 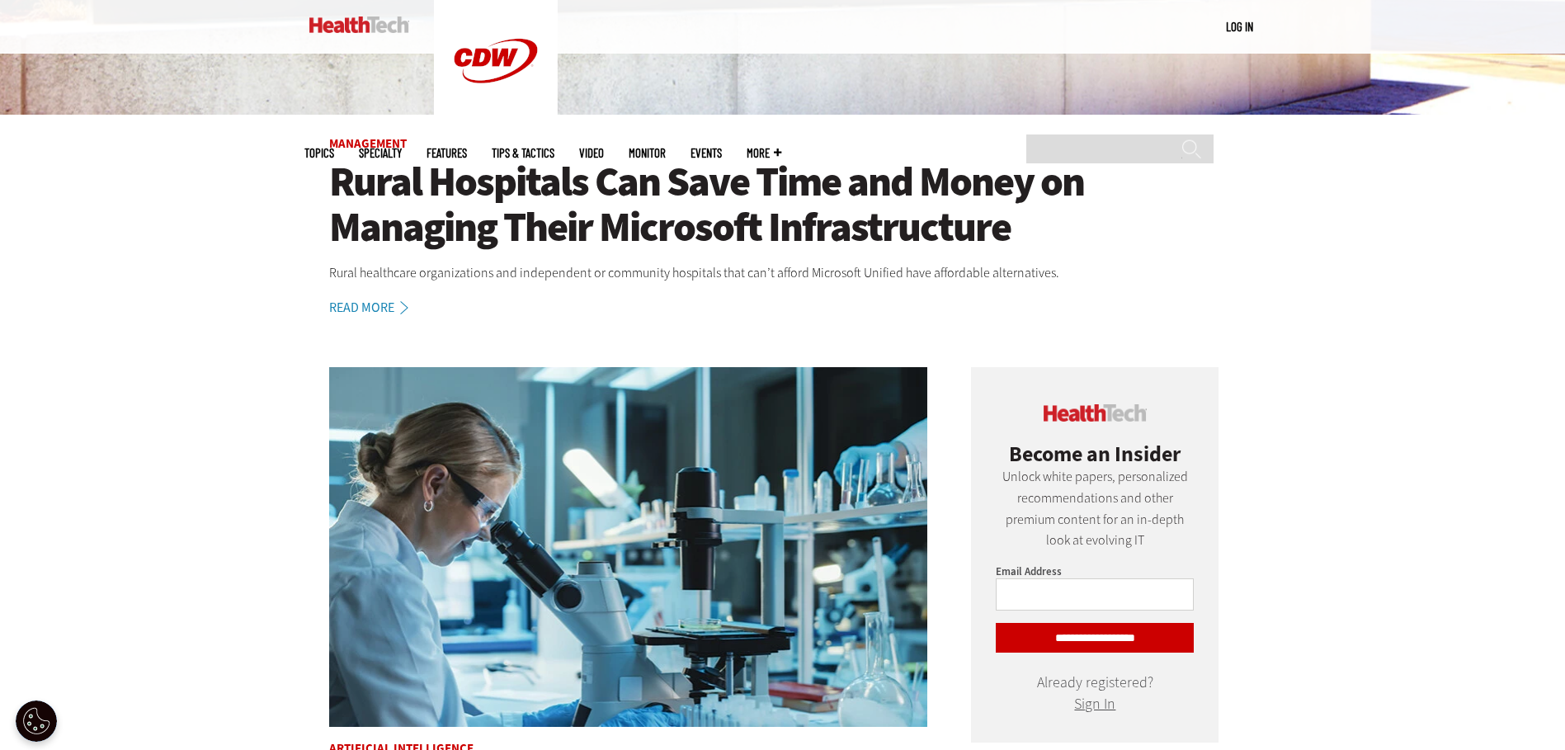 I want to click on span: Specialty, so click(x=380, y=153).